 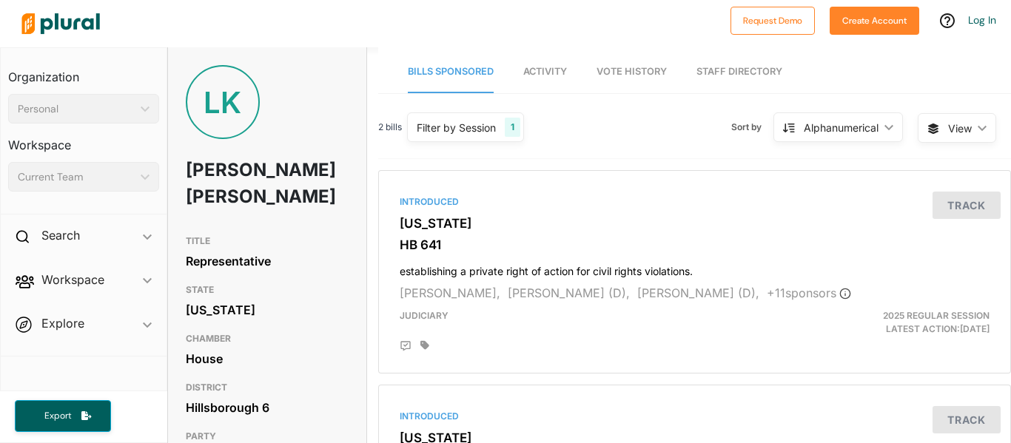 What do you see at coordinates (424, 315) in the screenshot?
I see `span: Judiciary` at bounding box center [424, 315].